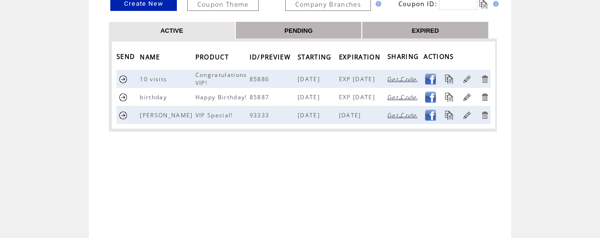 The image size is (600, 238). I want to click on a: ACTIVE, so click(172, 30).